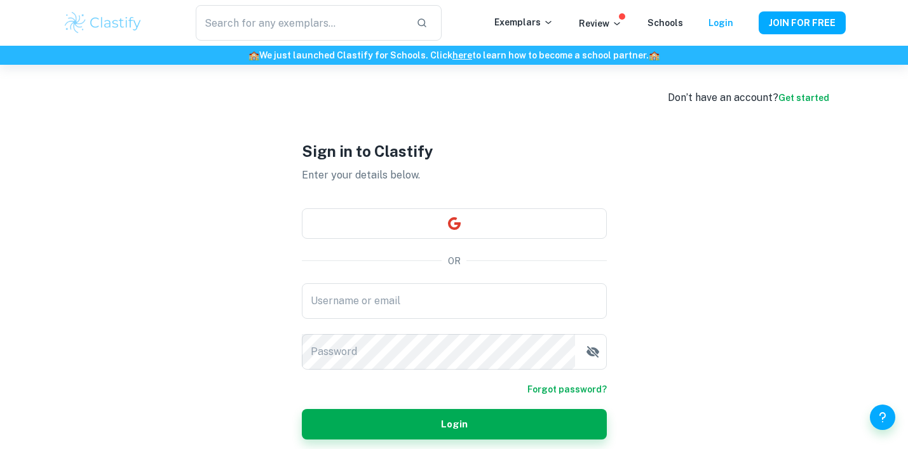 This screenshot has width=908, height=449. Describe the element at coordinates (103, 23) in the screenshot. I see `img: Clastify logo` at that location.